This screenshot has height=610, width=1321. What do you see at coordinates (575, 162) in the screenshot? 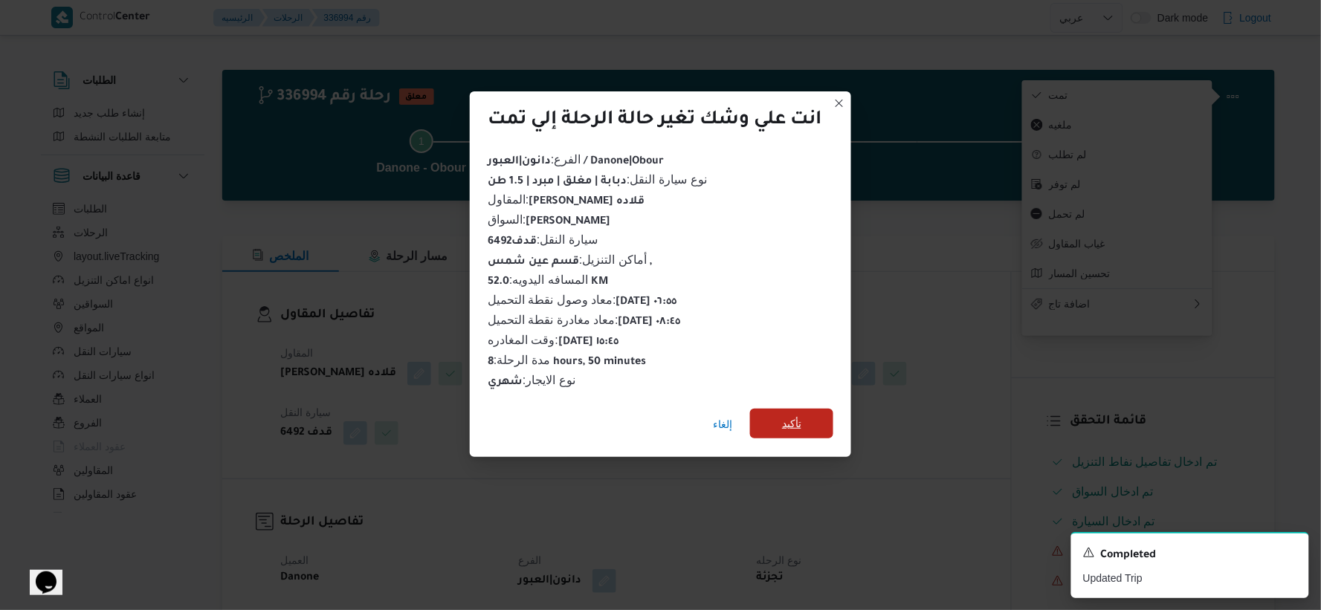
I see `b: دانون|العبور / Danone|Obour` at bounding box center [575, 162].